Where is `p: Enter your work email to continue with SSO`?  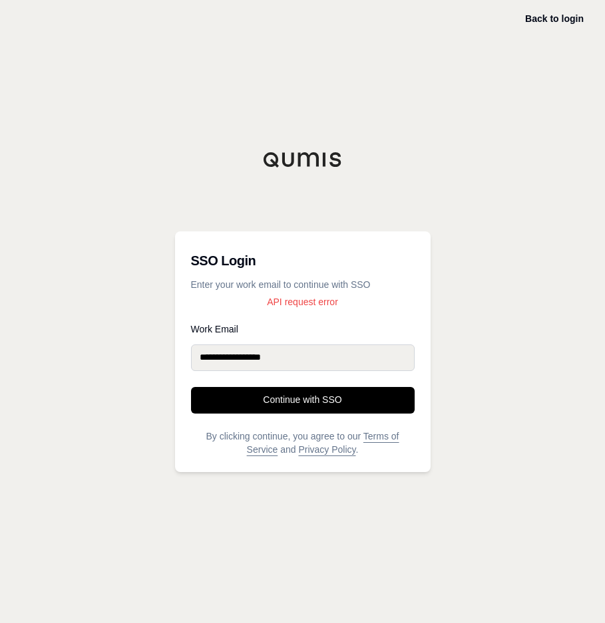 p: Enter your work email to continue with SSO is located at coordinates (303, 285).